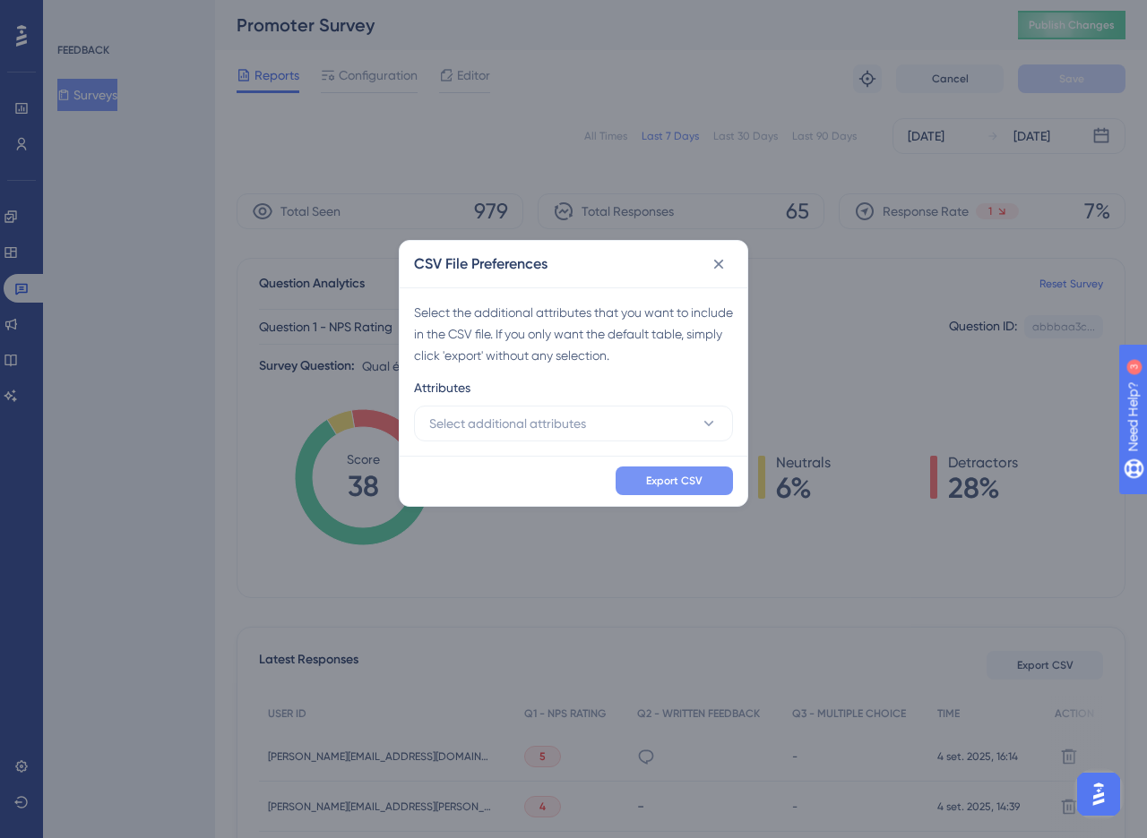 The image size is (1147, 838). Describe the element at coordinates (507, 424) in the screenshot. I see `span: Select additional attributes` at that location.